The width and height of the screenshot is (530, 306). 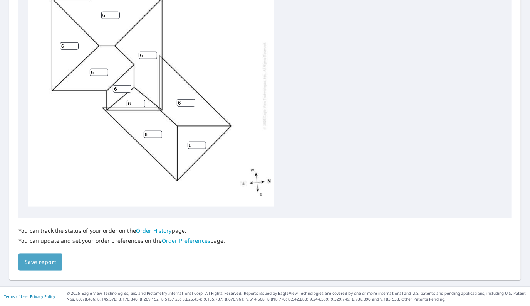 What do you see at coordinates (186, 240) in the screenshot?
I see `a: Order Preferences` at bounding box center [186, 240].